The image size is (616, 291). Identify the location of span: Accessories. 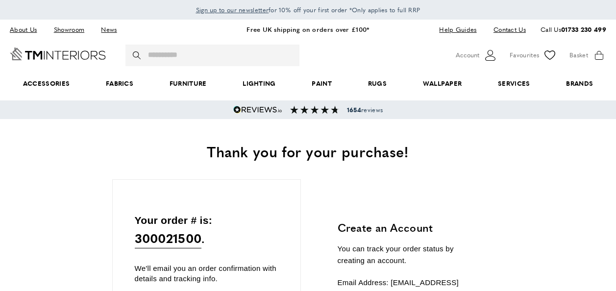
(46, 83).